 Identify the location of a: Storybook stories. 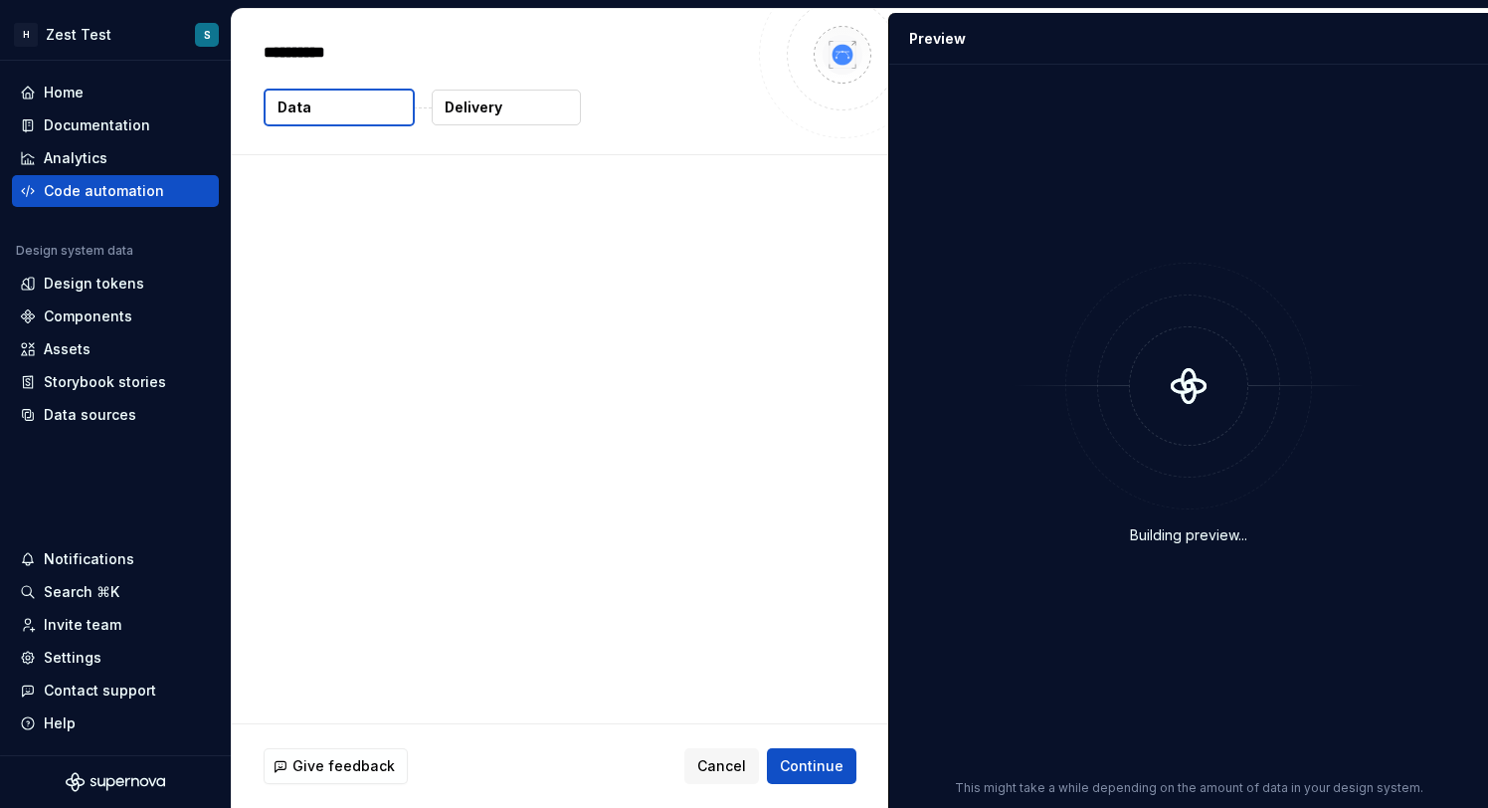
(115, 382).